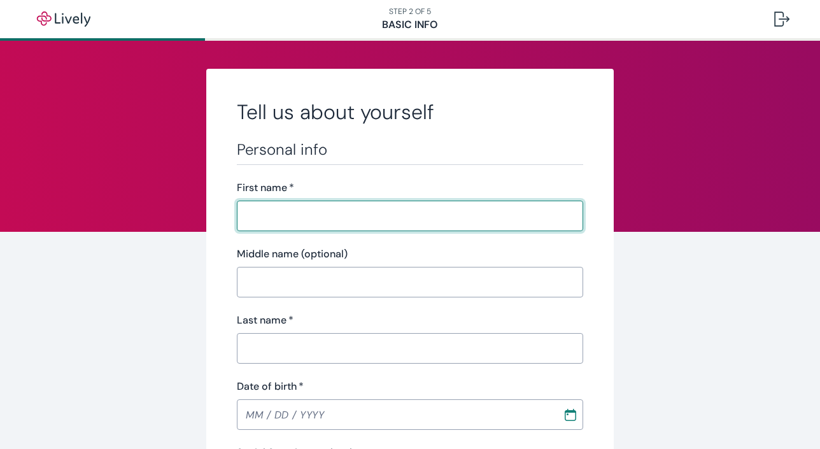  What do you see at coordinates (782, 19) in the screenshot?
I see `button: Log out` at bounding box center [782, 19].